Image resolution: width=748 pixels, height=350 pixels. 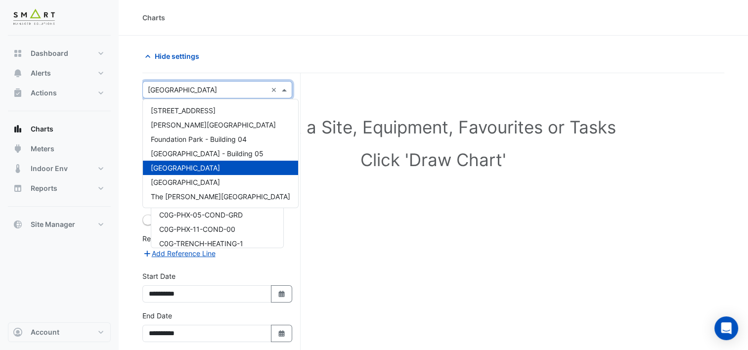 I want to click on button: Dashboard, so click(x=59, y=53).